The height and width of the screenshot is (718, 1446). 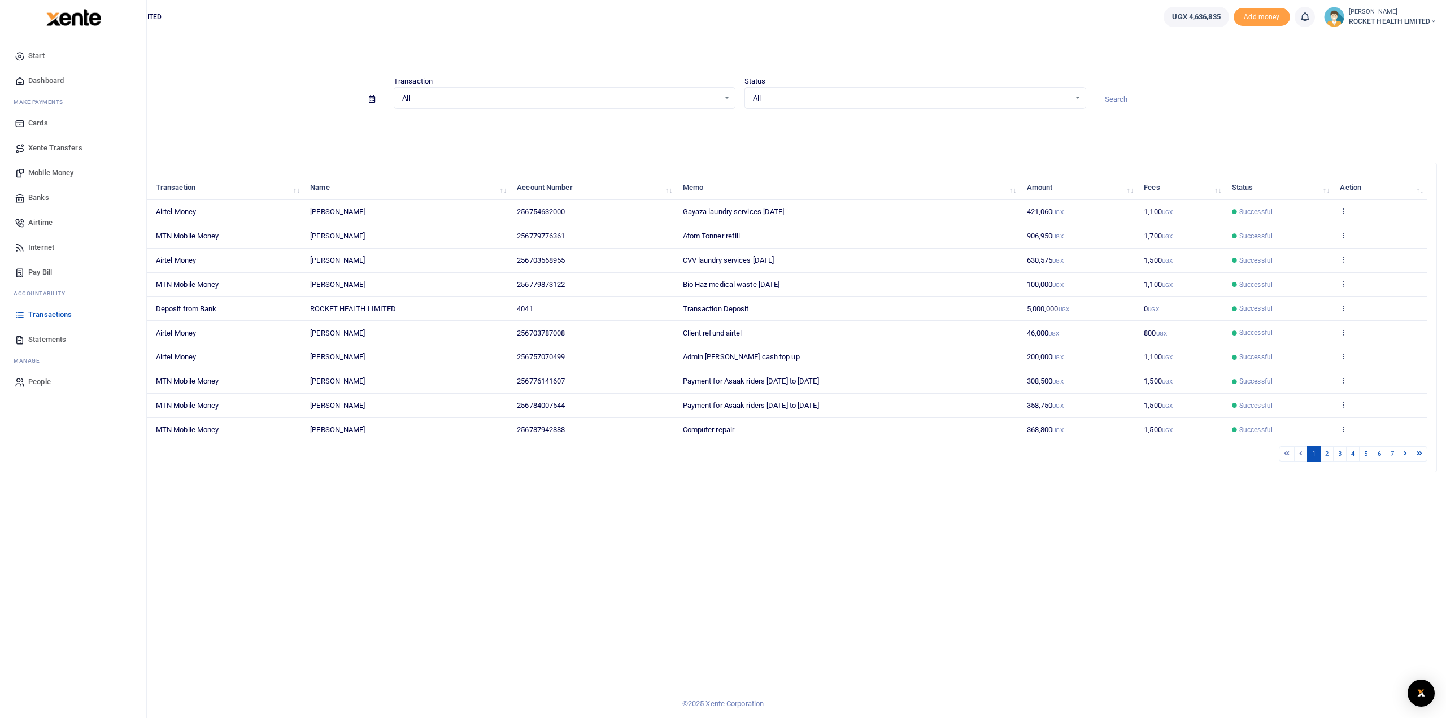 I want to click on span: 5,000,000, so click(x=1048, y=308).